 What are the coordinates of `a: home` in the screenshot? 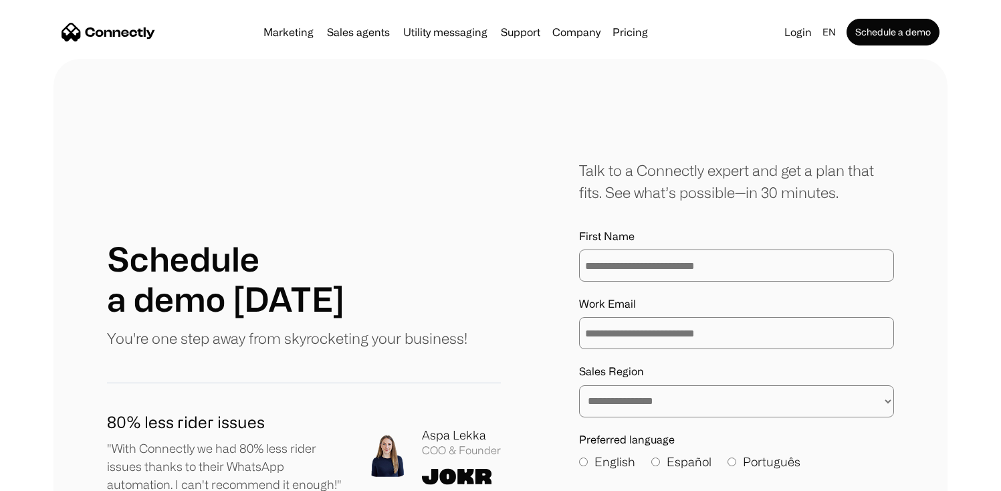 It's located at (108, 32).